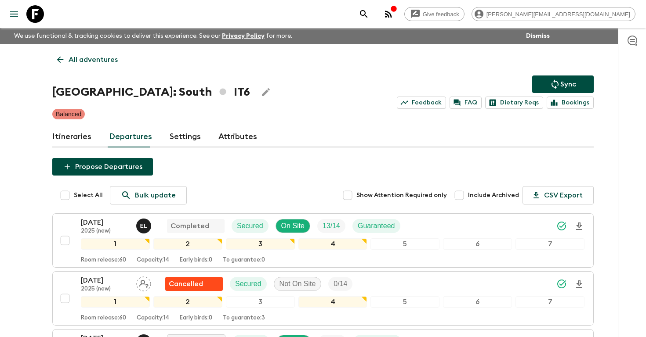 This screenshot has width=646, height=337. What do you see at coordinates (87, 60) in the screenshot?
I see `a: All adventures` at bounding box center [87, 60].